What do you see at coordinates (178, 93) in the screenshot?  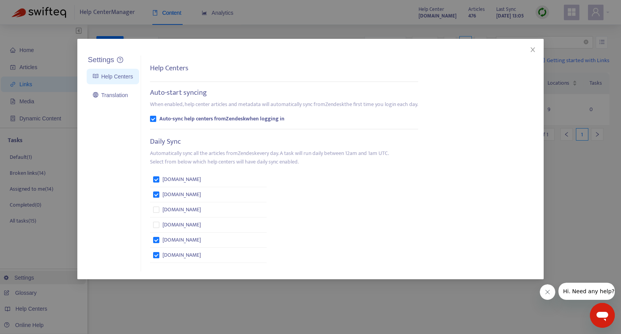 I see `h5: Auto-start syncing` at bounding box center [178, 93].